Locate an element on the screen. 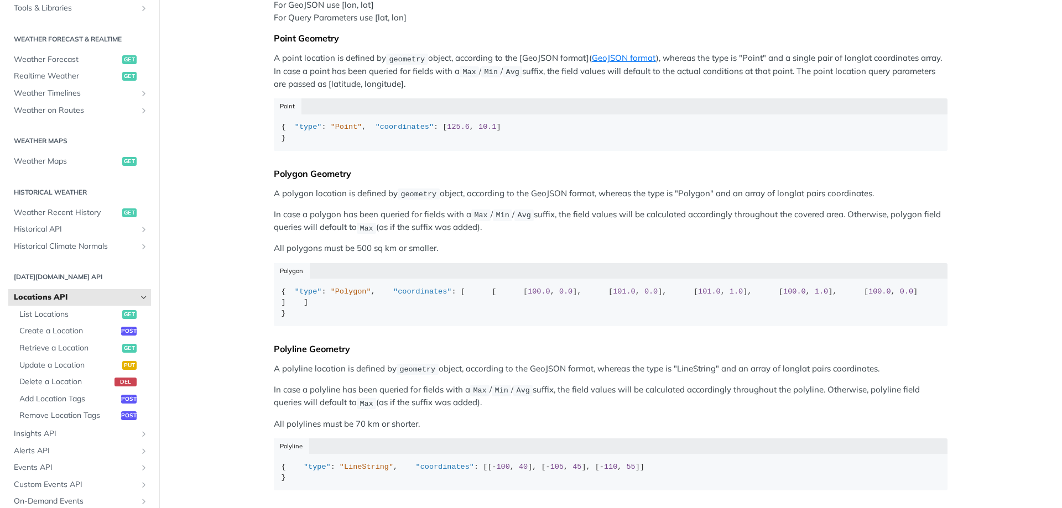  span: List Locations is located at coordinates (69, 315).